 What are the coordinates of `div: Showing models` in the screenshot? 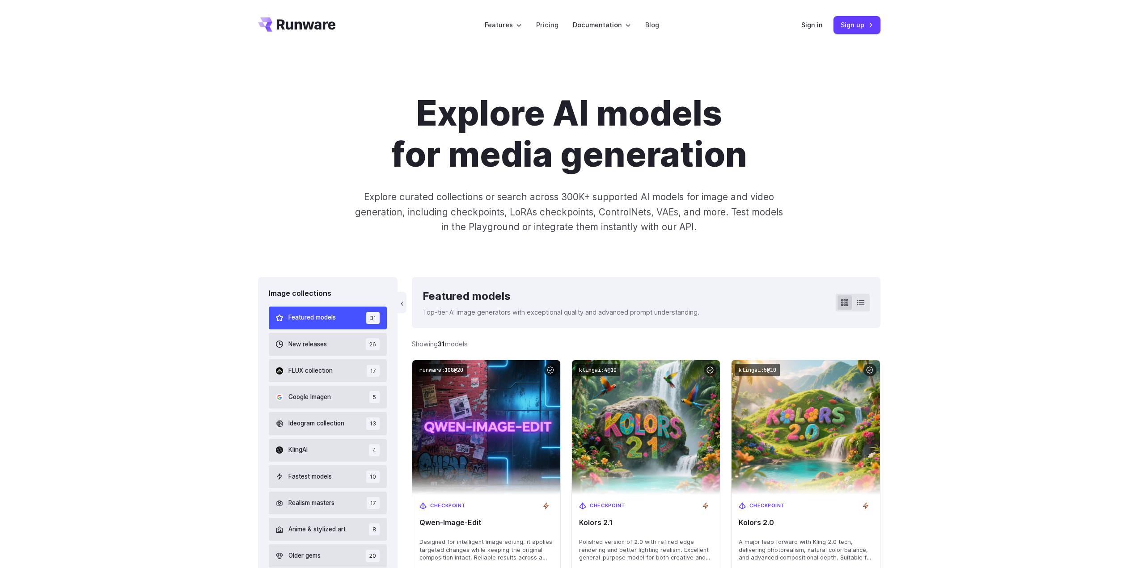 It's located at (439, 344).